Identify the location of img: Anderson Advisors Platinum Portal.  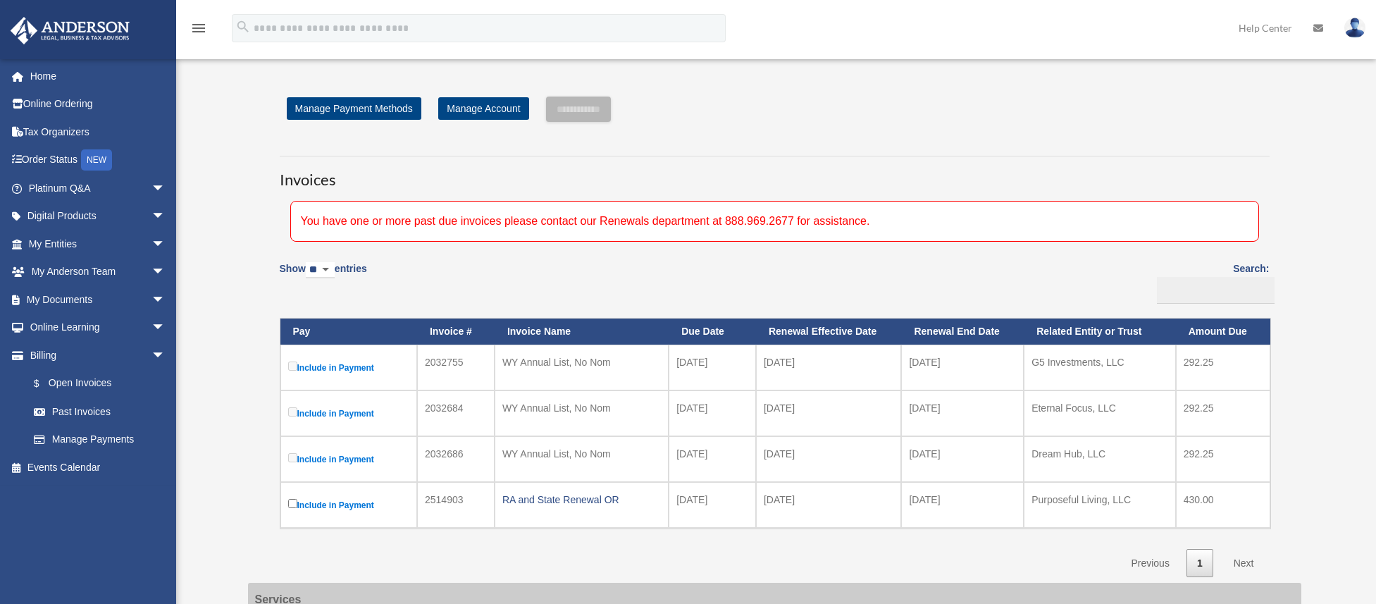
(70, 30).